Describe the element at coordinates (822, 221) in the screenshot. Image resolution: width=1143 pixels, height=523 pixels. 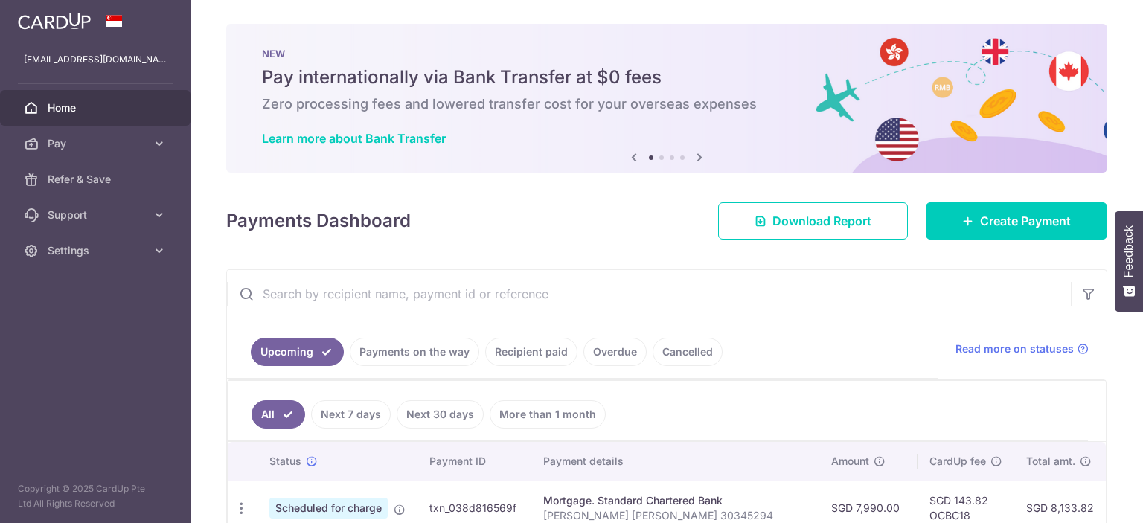
I see `span: Download Report` at that location.